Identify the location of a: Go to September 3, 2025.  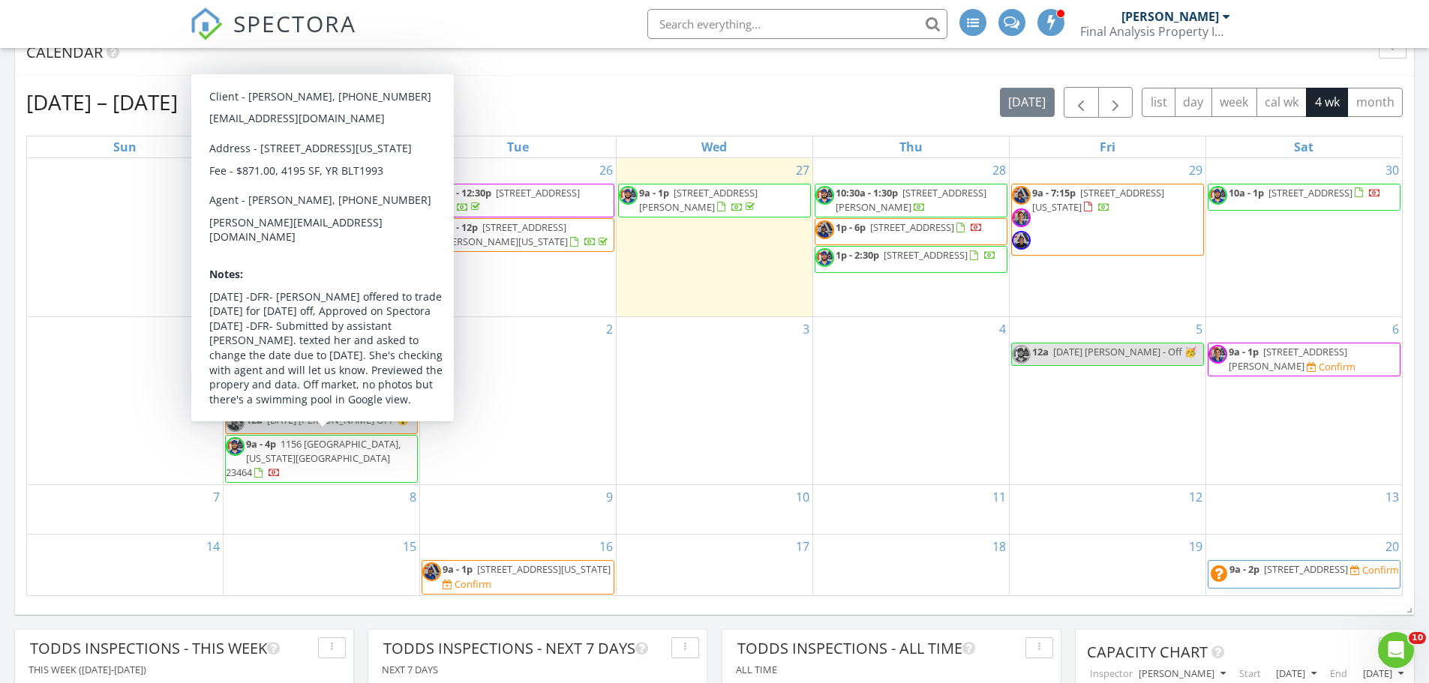
(805, 329).